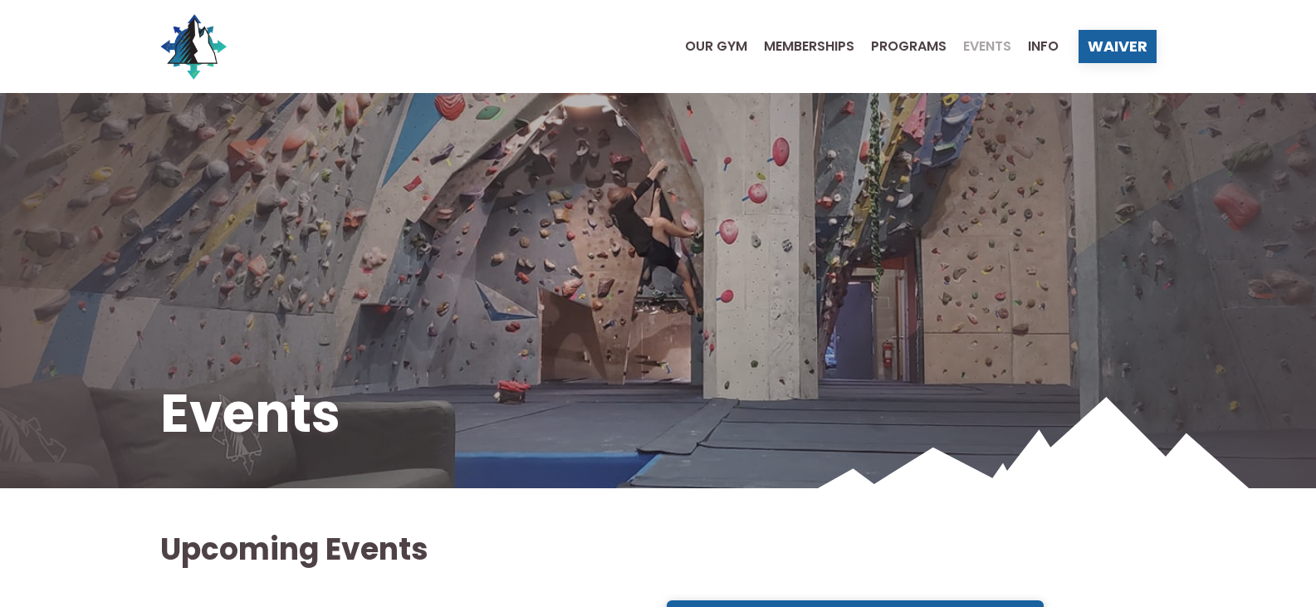 The image size is (1316, 607). What do you see at coordinates (900, 46) in the screenshot?
I see `a: Programs` at bounding box center [900, 46].